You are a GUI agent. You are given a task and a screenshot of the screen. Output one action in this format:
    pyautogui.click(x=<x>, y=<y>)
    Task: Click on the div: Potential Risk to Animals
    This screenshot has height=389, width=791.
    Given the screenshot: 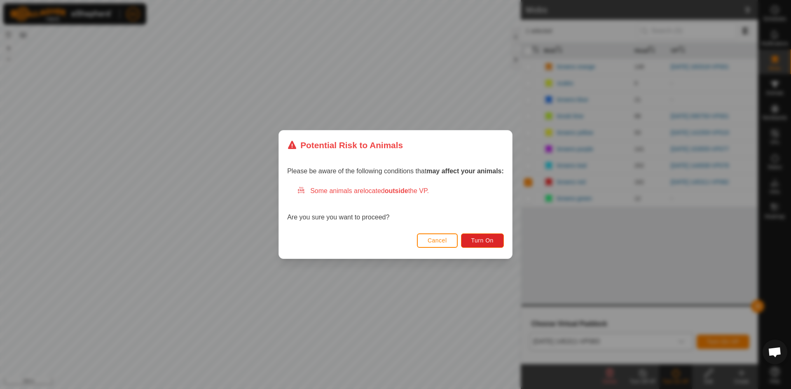 What is the action you would take?
    pyautogui.click(x=345, y=145)
    